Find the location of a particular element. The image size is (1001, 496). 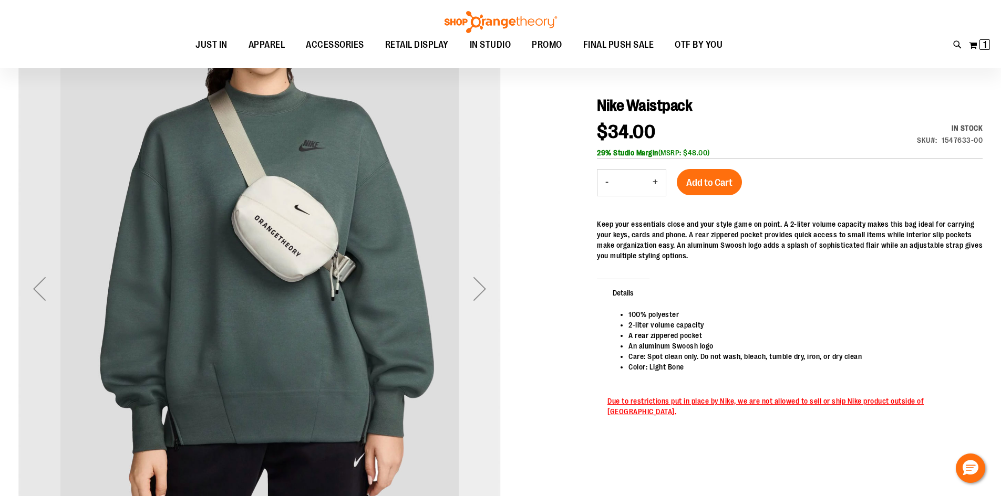

strong: SKU is located at coordinates (927, 140).